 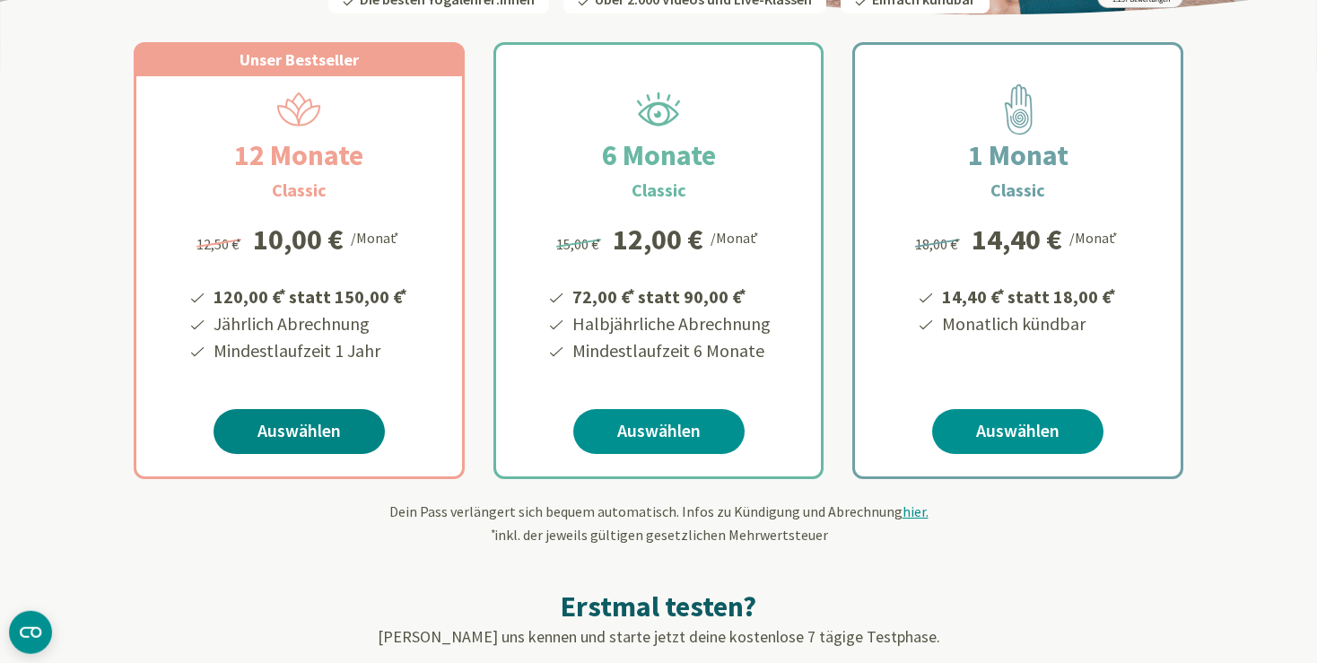 I want to click on button: CMP-Widget öffnen, so click(x=31, y=633).